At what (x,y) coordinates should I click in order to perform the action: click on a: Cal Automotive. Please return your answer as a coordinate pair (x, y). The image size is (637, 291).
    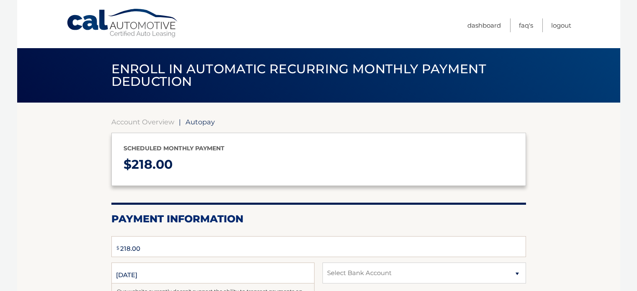
    Looking at the image, I should click on (123, 23).